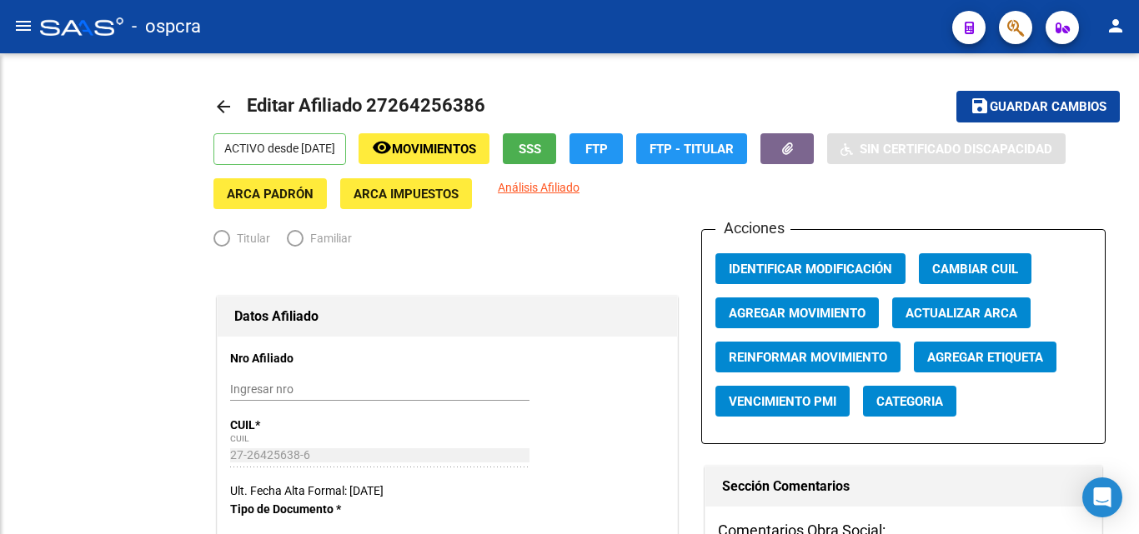  What do you see at coordinates (596, 149) in the screenshot?
I see `span: FTP` at bounding box center [596, 149].